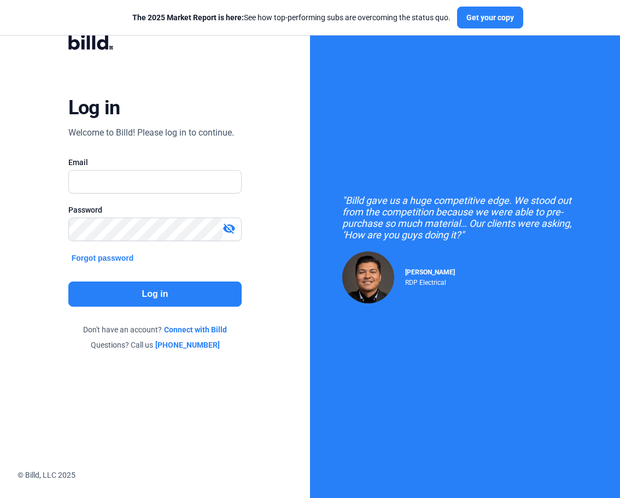 Image resolution: width=620 pixels, height=498 pixels. What do you see at coordinates (151, 133) in the screenshot?
I see `div: Welcome to Billd! Please log in to continue.` at bounding box center [151, 133].